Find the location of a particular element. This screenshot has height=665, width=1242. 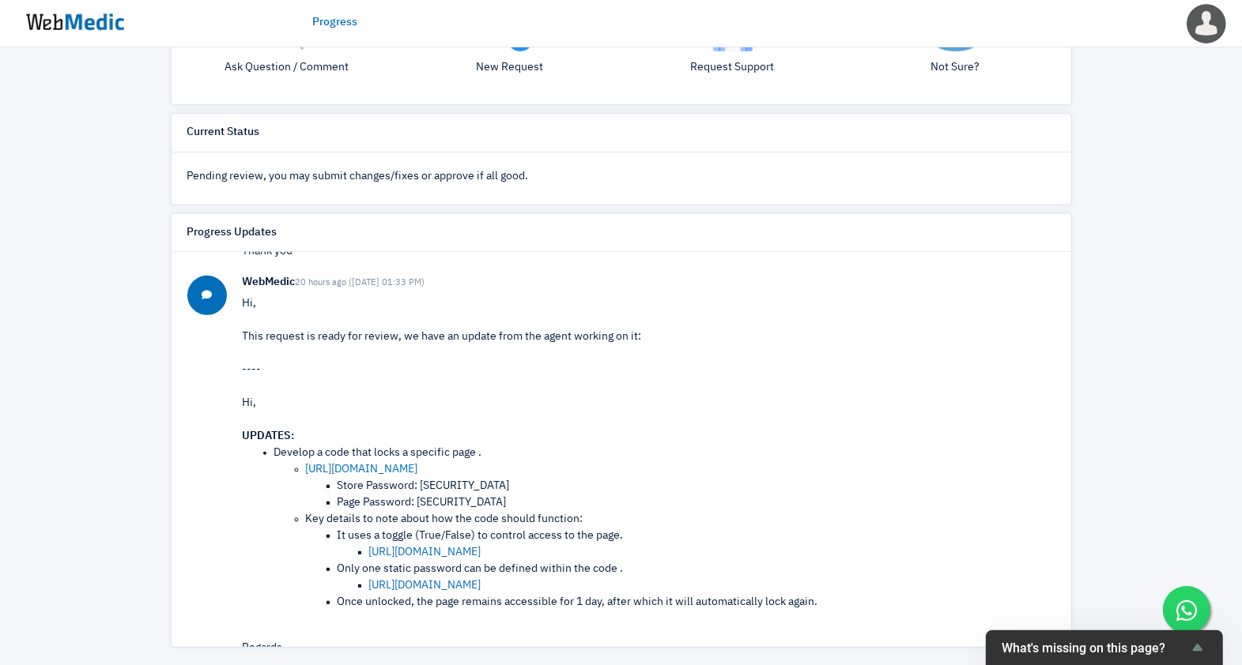

strong: UPDATES: is located at coordinates (269, 436).